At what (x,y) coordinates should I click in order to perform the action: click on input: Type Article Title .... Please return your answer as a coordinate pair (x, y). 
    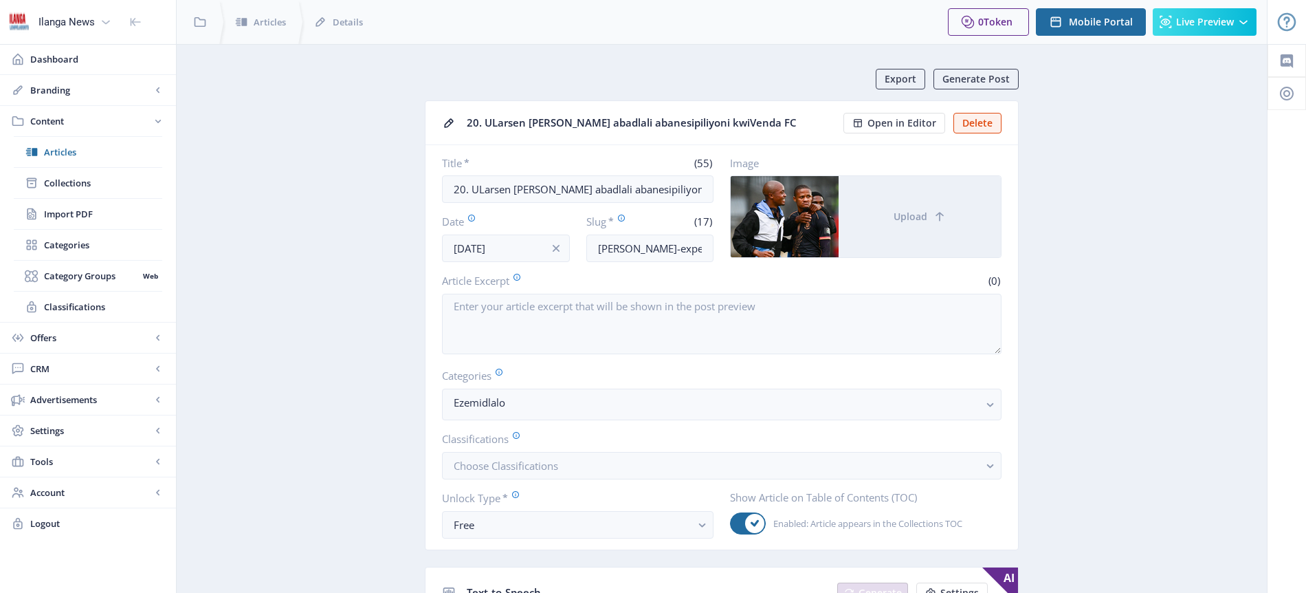
    Looking at the image, I should click on (577, 189).